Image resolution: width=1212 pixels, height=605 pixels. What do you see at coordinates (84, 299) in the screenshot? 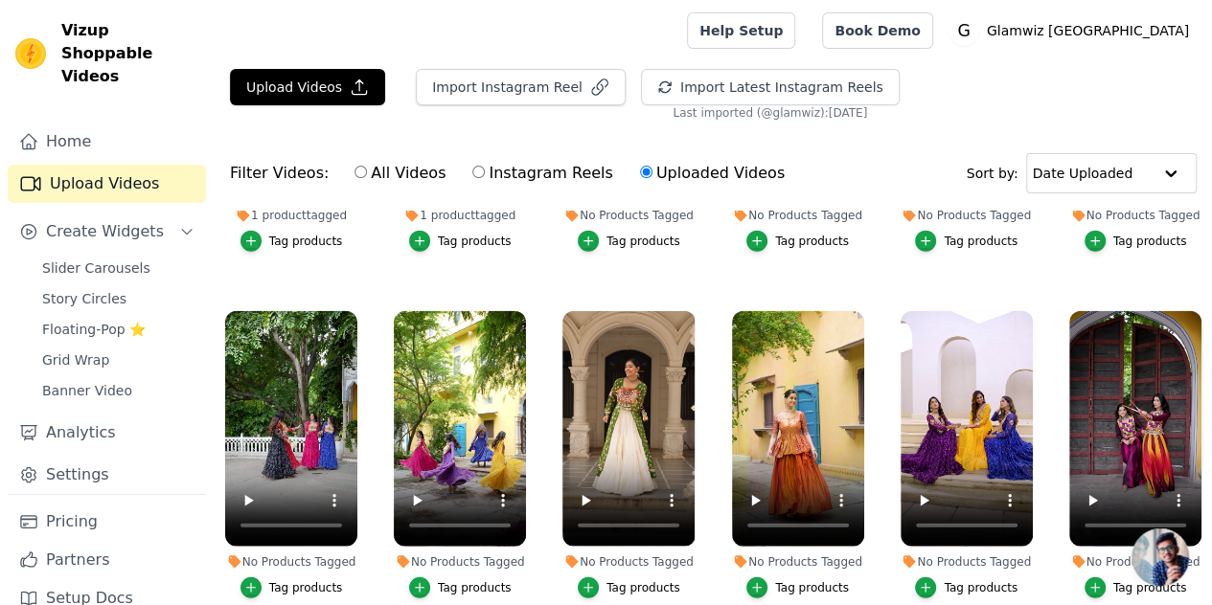
I see `span: Story Circles` at bounding box center [84, 299].